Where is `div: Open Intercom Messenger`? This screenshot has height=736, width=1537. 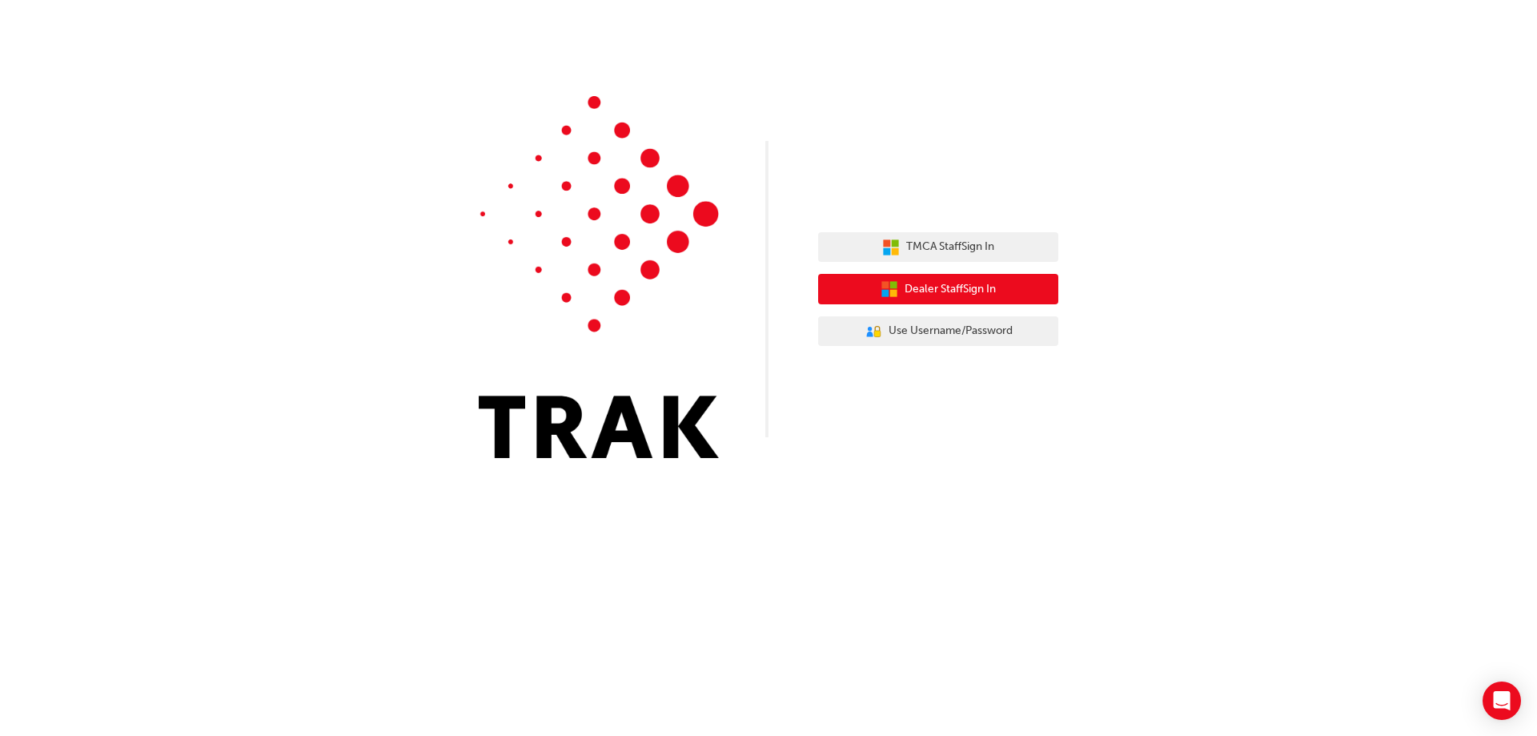 div: Open Intercom Messenger is located at coordinates (1502, 700).